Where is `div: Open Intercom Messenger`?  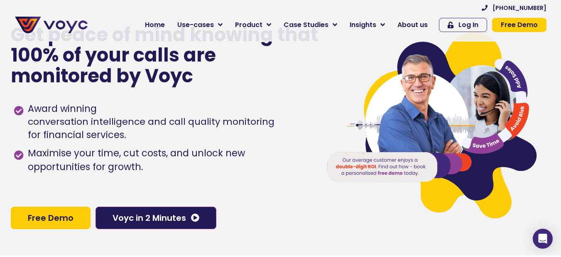 div: Open Intercom Messenger is located at coordinates (543, 238).